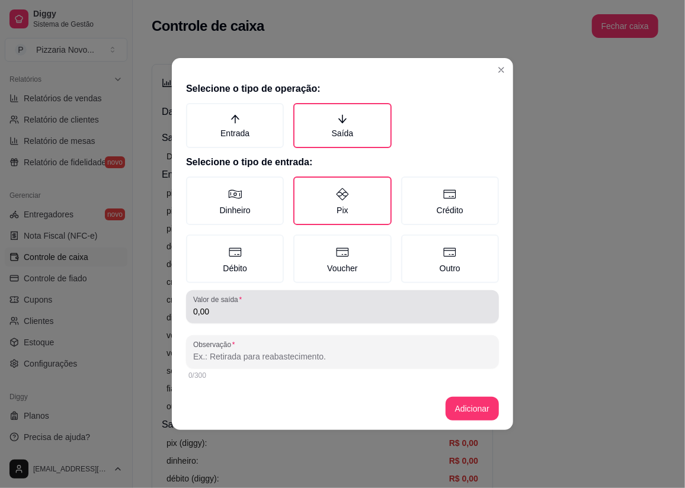 This screenshot has width=685, height=488. Describe the element at coordinates (501, 70) in the screenshot. I see `button: Close` at that location.